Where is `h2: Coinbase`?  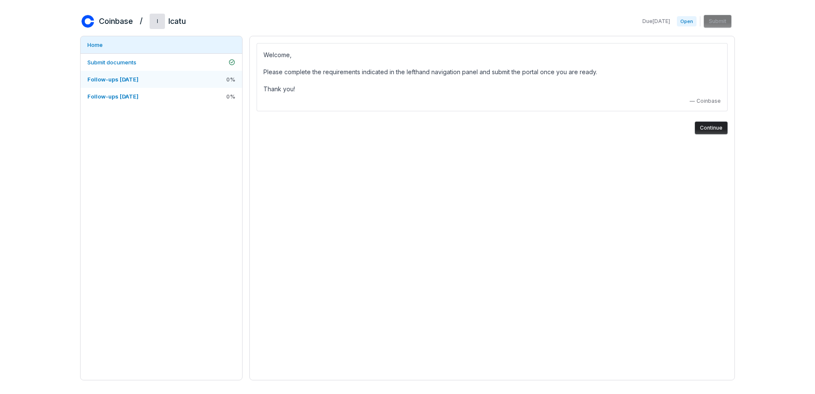
h2: Coinbase is located at coordinates (116, 21).